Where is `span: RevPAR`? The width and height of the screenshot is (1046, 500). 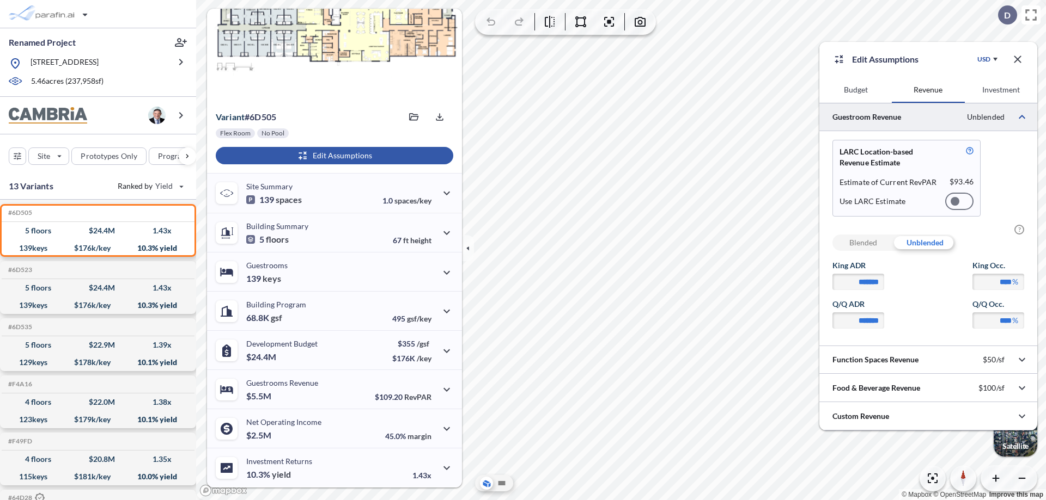 span: RevPAR is located at coordinates (418, 397).